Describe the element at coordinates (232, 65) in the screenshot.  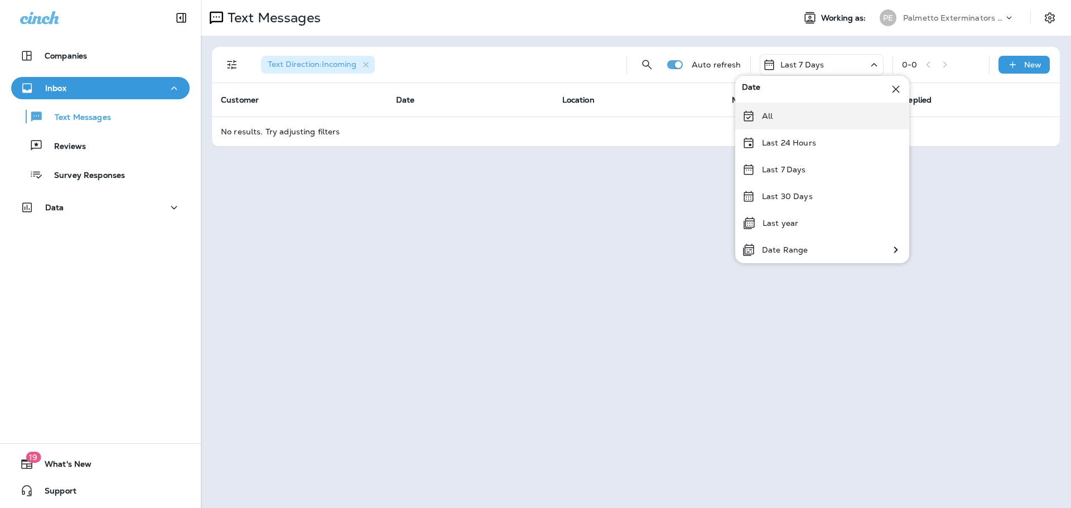
I see `button: Filters` at that location.